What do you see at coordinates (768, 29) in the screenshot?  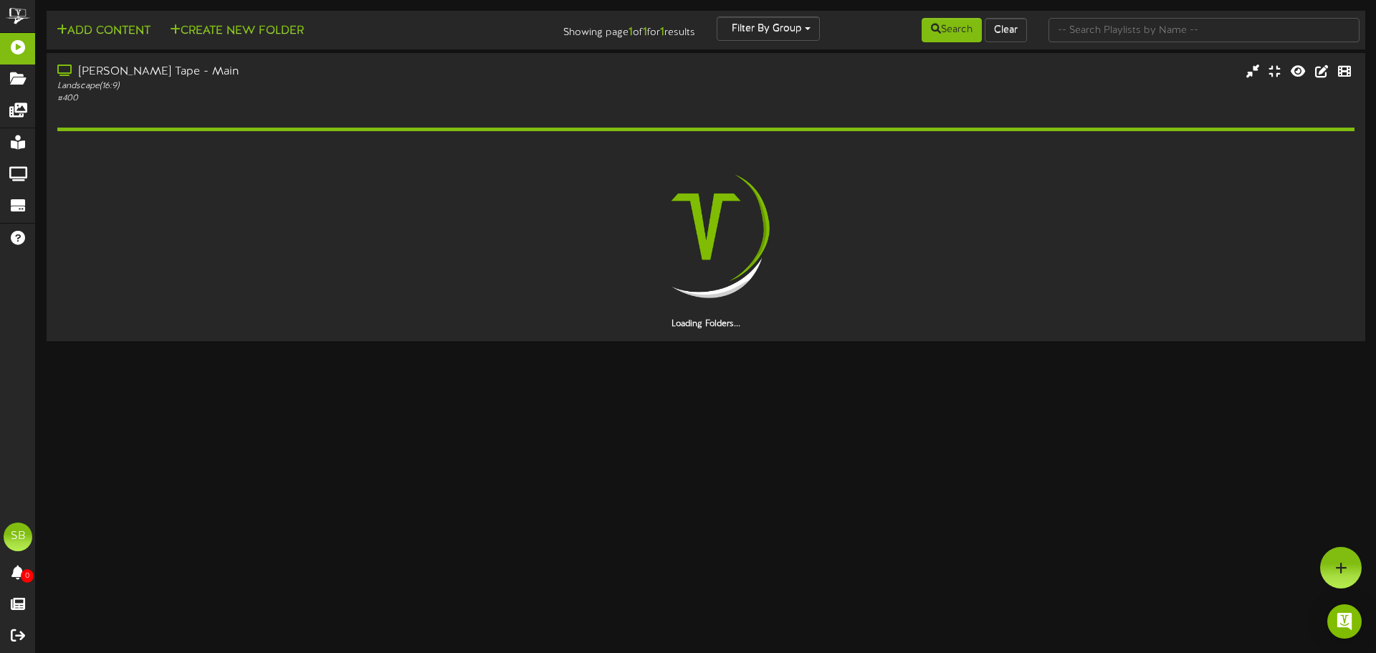 I see `button: Filter By Group` at bounding box center [768, 29].